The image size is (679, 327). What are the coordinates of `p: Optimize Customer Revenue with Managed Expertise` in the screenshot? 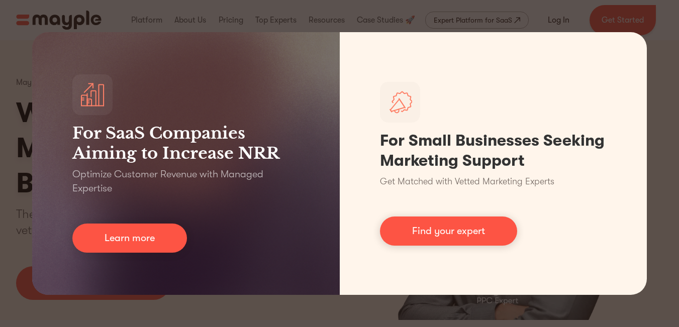 It's located at (186, 182).